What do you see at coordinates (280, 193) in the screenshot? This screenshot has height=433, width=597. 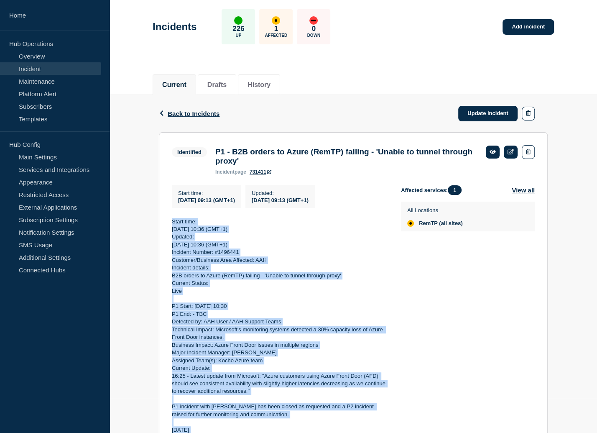 I see `p: Updated :` at bounding box center [280, 193].